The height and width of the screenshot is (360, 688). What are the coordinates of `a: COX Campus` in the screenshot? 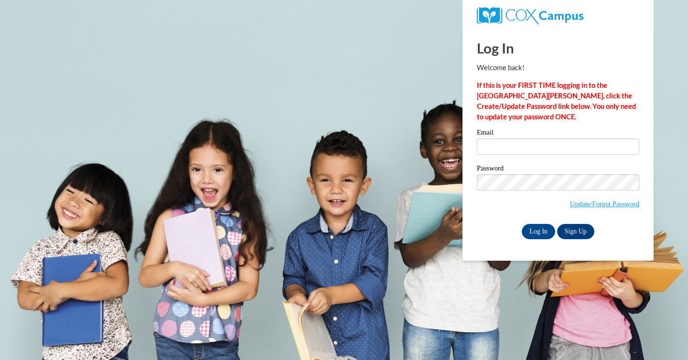 It's located at (530, 15).